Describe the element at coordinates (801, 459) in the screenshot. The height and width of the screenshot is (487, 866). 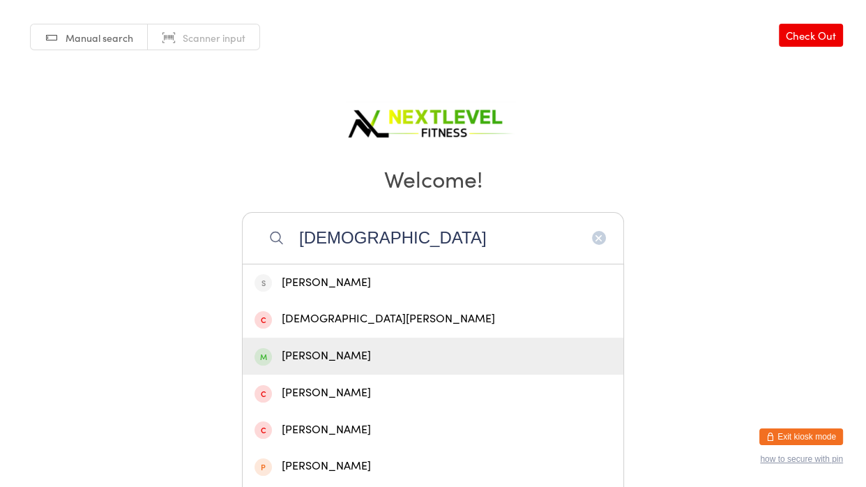
I see `button: how to secure with pin` at that location.